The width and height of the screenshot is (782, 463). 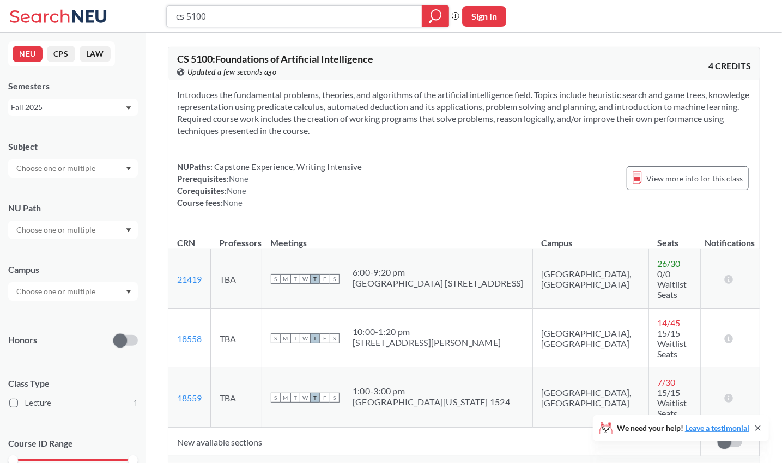 What do you see at coordinates (61, 54) in the screenshot?
I see `button: CPS` at bounding box center [61, 54].